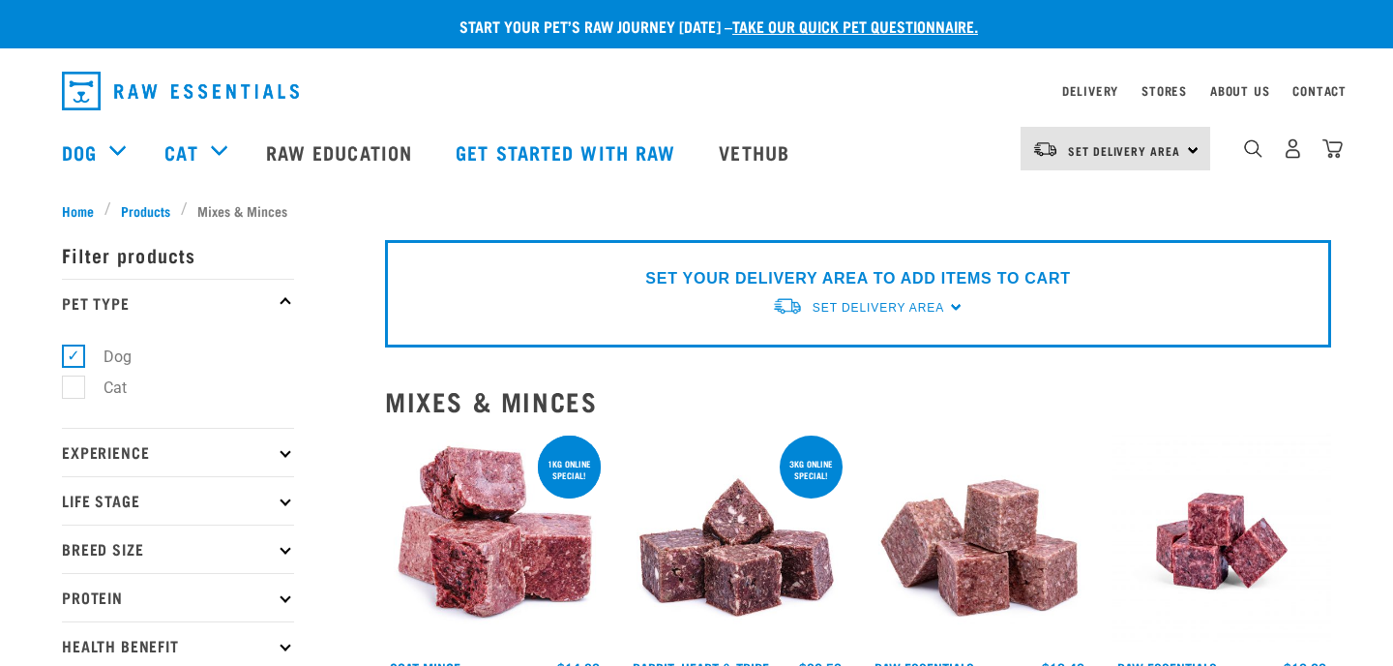 The height and width of the screenshot is (666, 1393). I want to click on div: 1kg online special!, so click(569, 469).